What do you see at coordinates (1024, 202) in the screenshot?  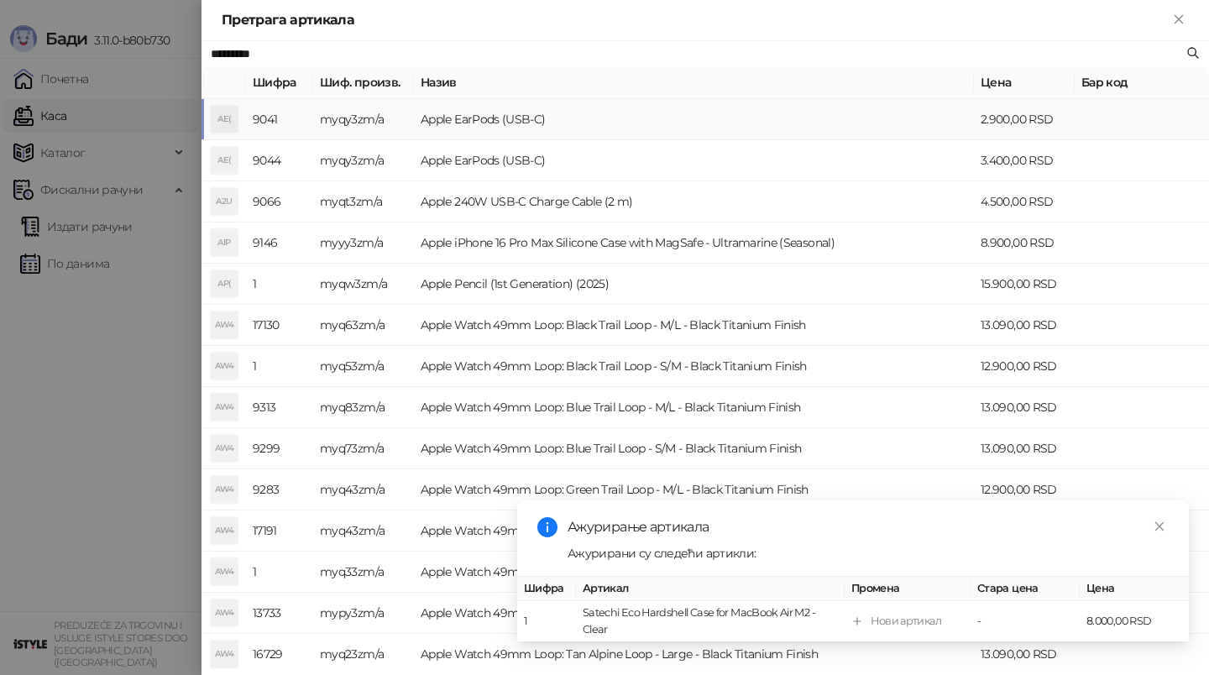 I see `td: 4.500,00 RSD` at bounding box center [1024, 202].